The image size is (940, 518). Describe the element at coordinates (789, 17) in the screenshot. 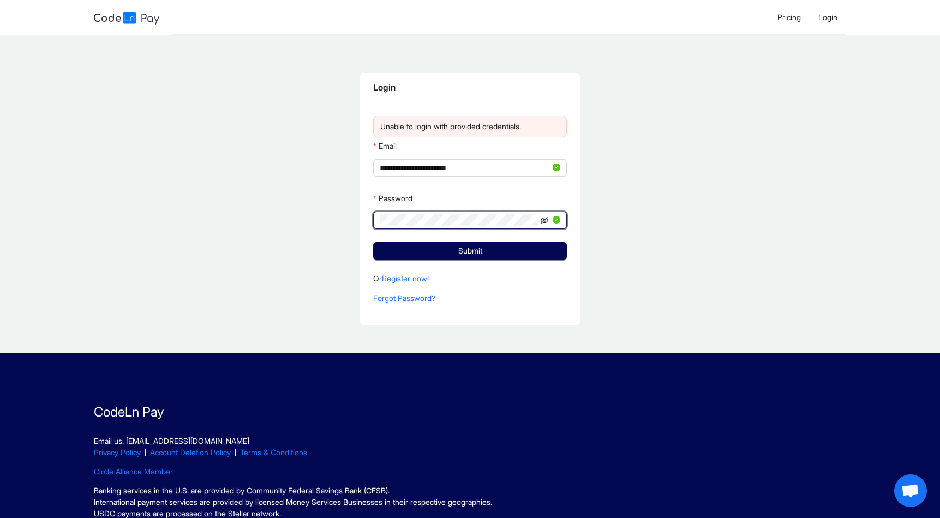

I see `span: Pricing` at that location.